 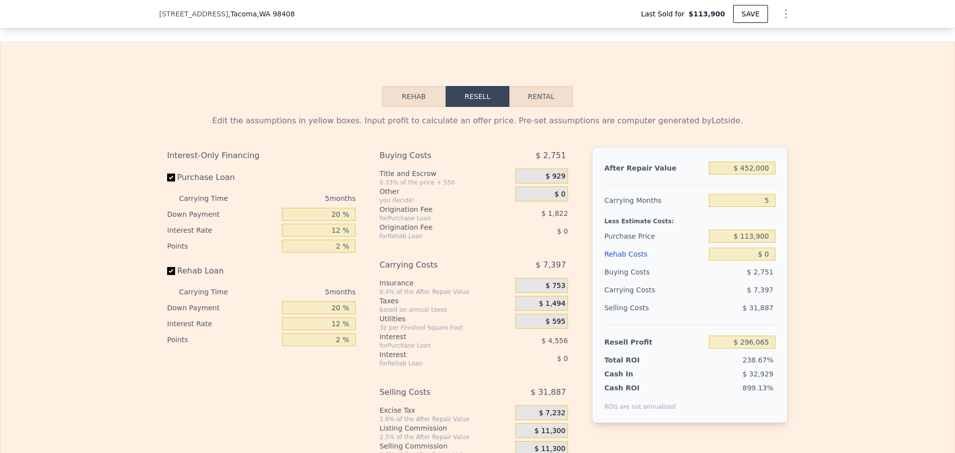 What do you see at coordinates (414, 97) in the screenshot?
I see `button: Rehab` at bounding box center [414, 97].